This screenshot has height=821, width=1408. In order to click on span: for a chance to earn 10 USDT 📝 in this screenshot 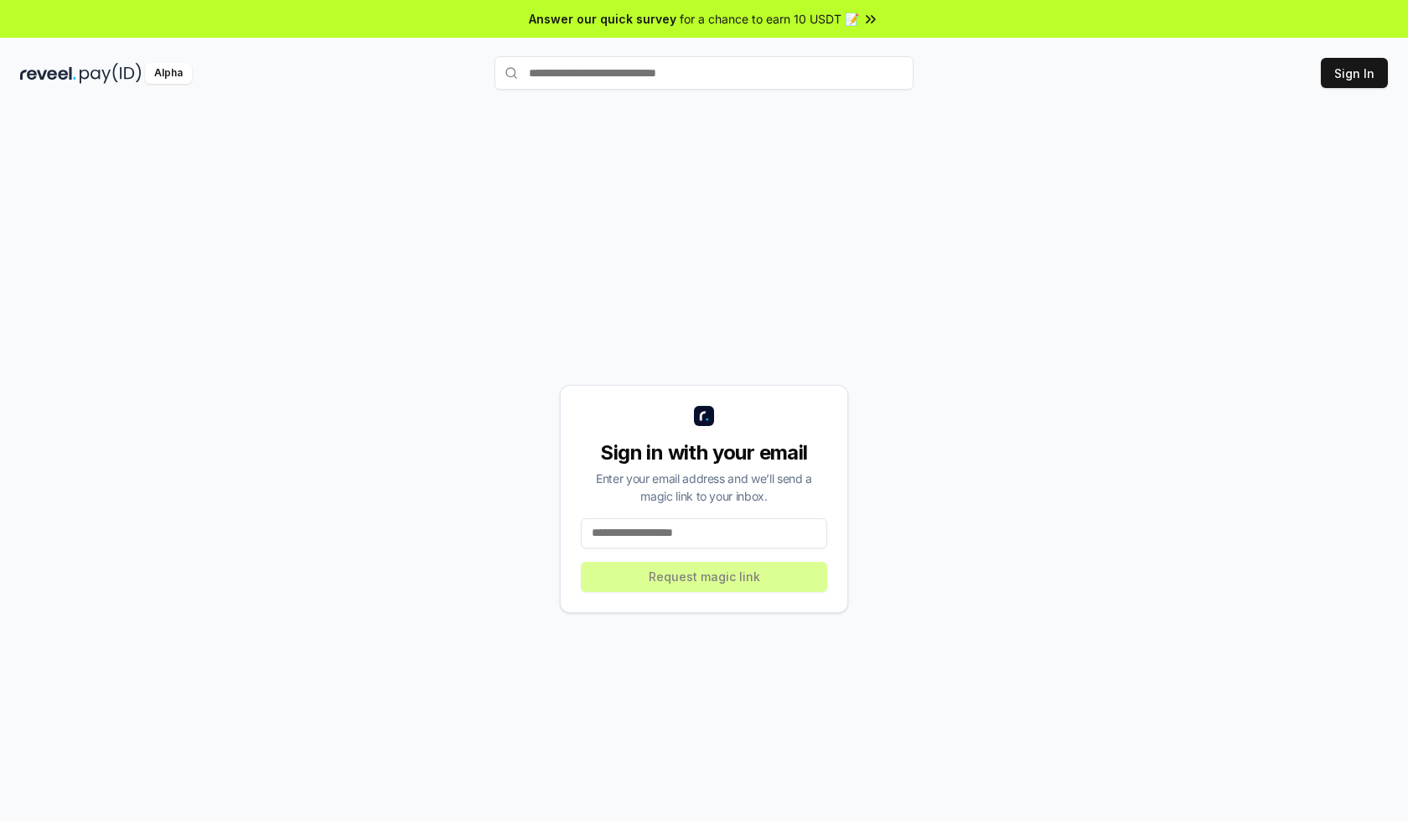, I will do `click(770, 18)`.